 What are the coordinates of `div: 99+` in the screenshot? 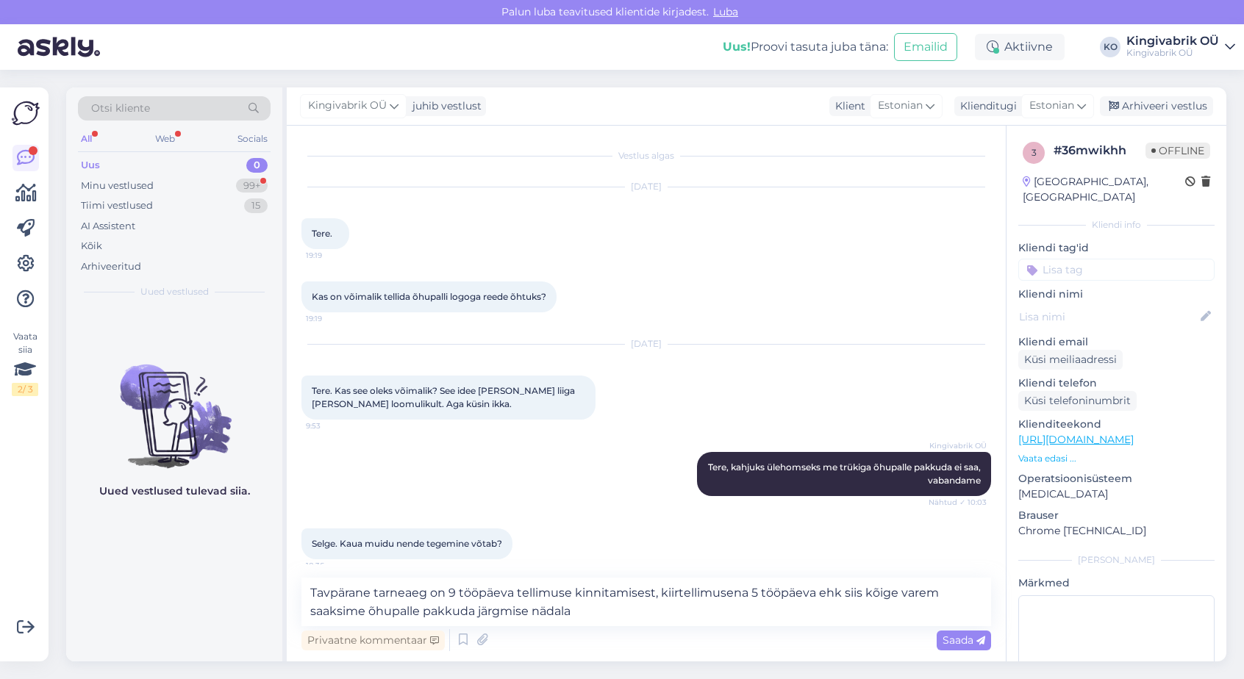 It's located at (251, 186).